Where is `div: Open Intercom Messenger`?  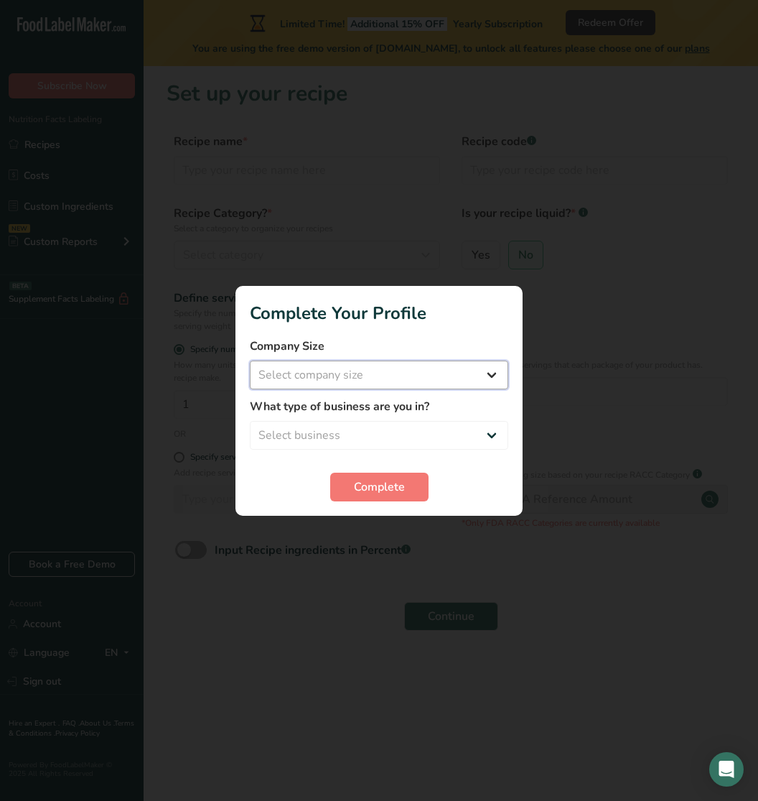 div: Open Intercom Messenger is located at coordinates (727, 769).